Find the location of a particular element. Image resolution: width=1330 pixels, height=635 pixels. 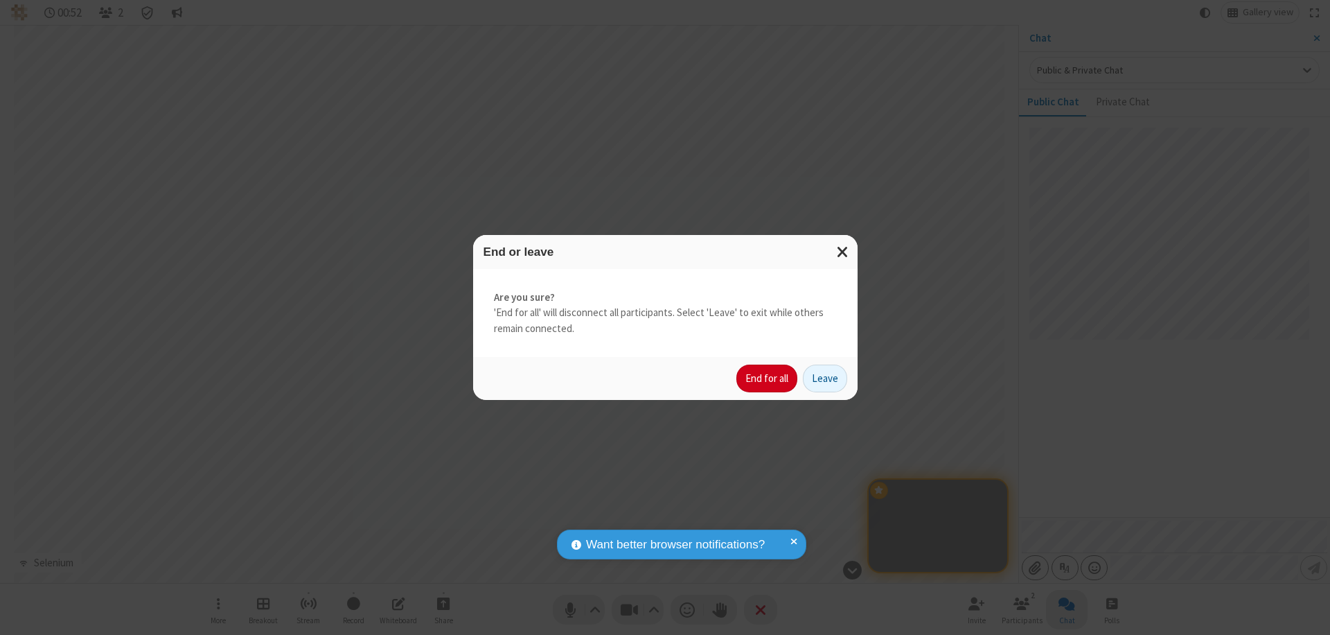

button: End for all is located at coordinates (767, 378).